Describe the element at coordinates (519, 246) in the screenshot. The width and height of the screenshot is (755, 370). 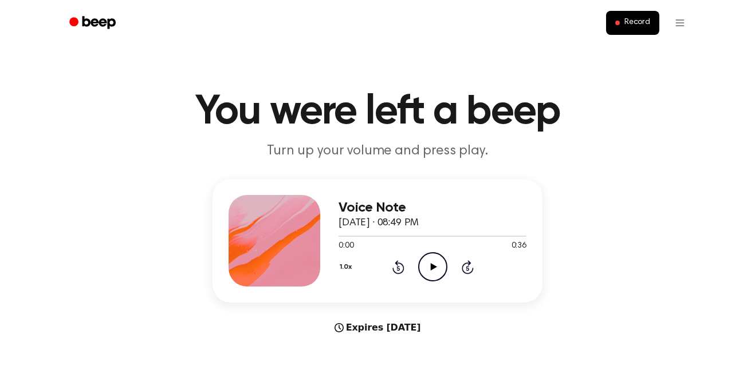
I see `span: 0:36` at that location.